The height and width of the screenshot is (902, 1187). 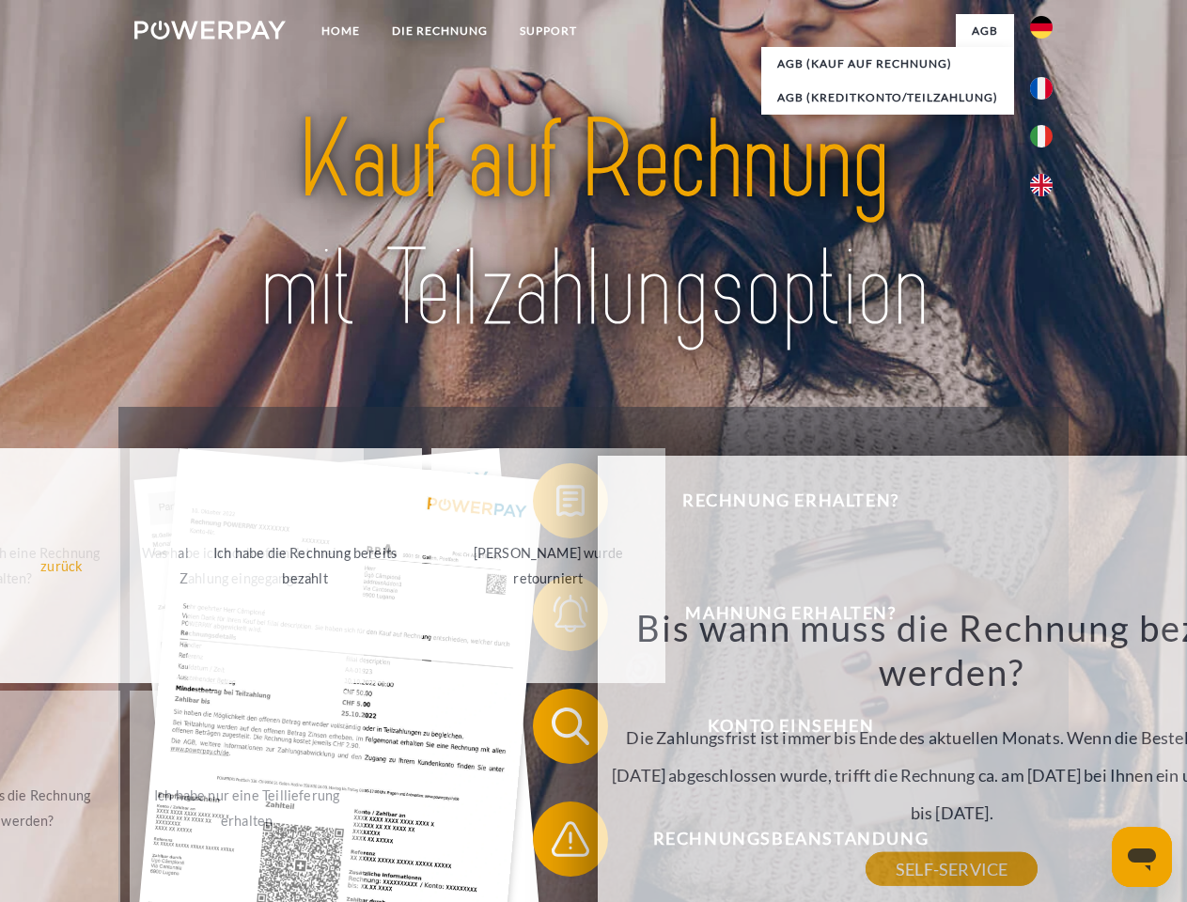 What do you see at coordinates (570, 839) in the screenshot?
I see `img: qb_warning.svg` at bounding box center [570, 839].